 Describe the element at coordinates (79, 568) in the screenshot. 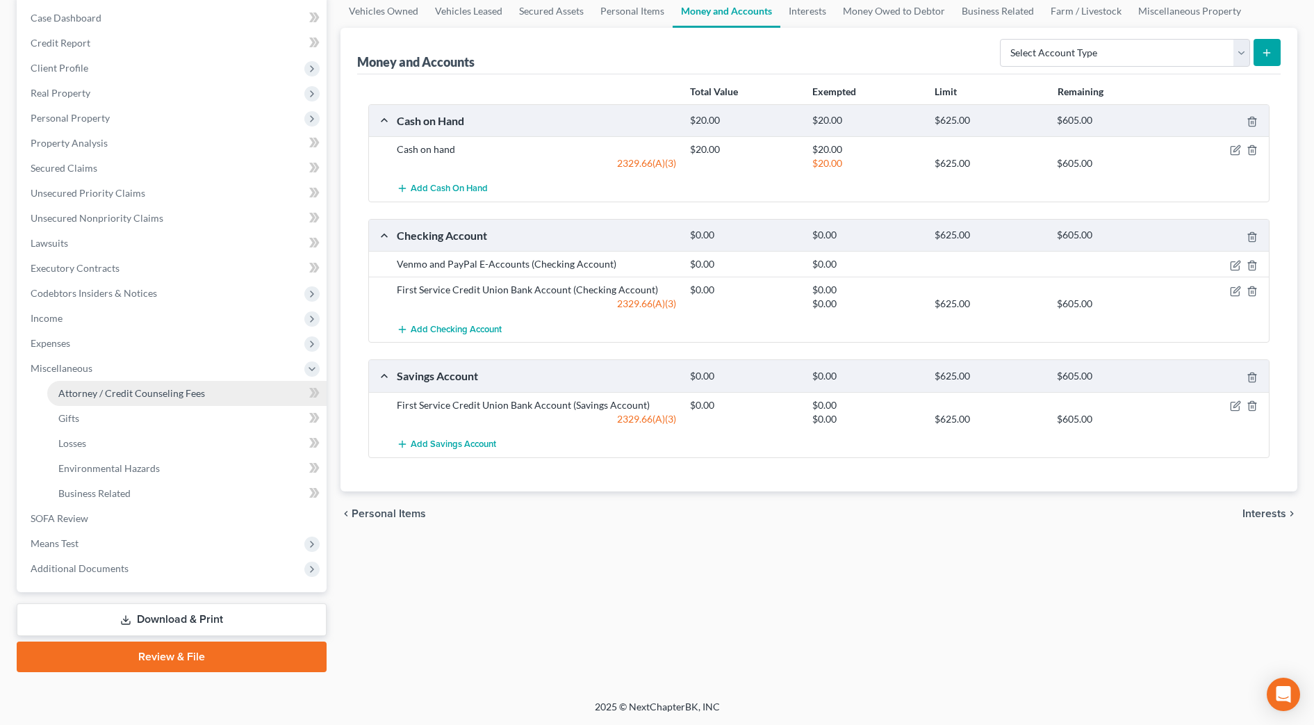

I see `span: Additional Documents` at that location.